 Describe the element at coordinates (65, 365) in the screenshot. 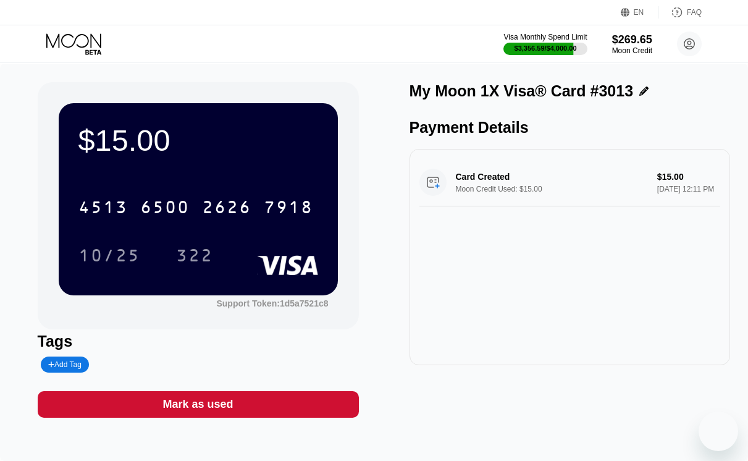

I see `div: Add Tag` at that location.